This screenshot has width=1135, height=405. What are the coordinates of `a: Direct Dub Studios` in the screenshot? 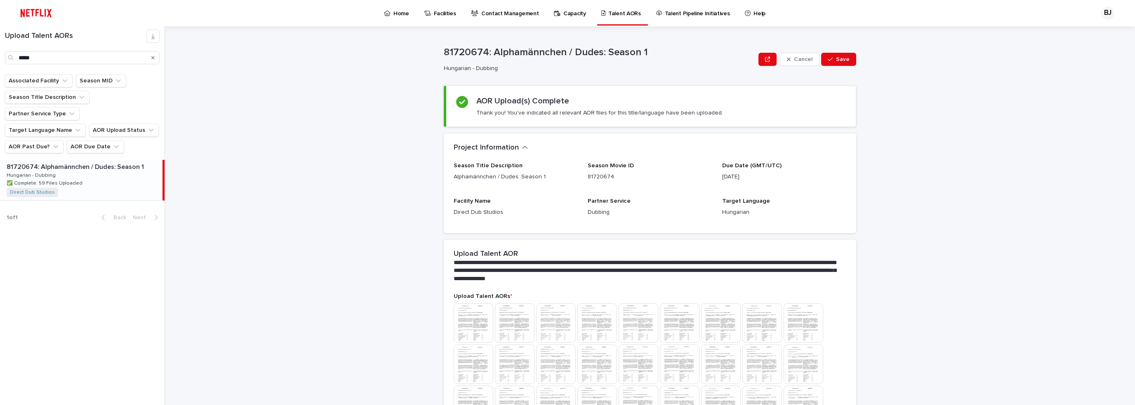 It's located at (32, 193).